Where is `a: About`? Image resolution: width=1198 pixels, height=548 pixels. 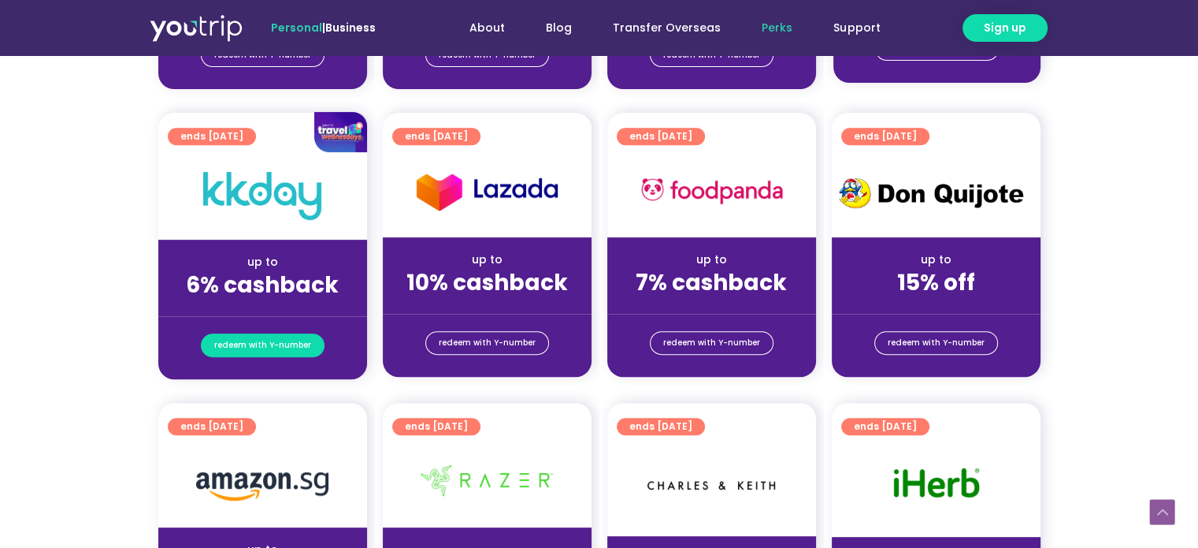 a: About is located at coordinates (487, 28).